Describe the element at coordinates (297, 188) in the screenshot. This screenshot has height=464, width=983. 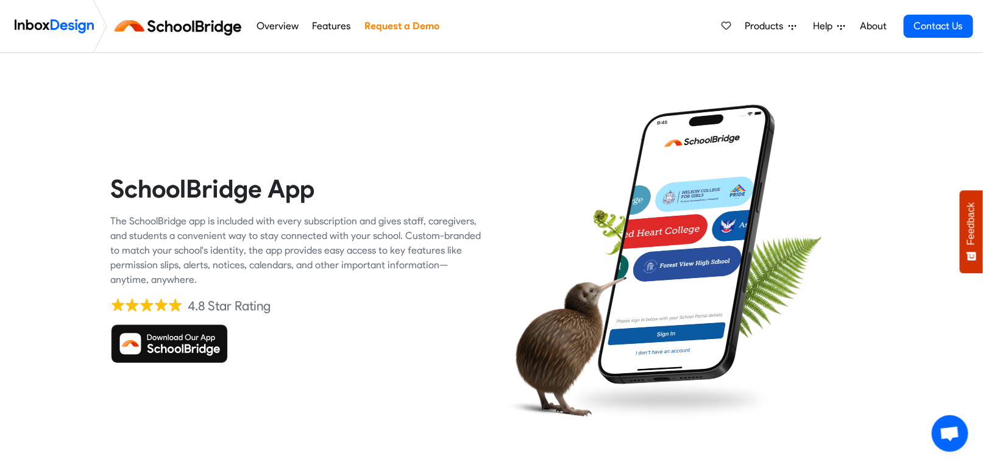
I see `heading: SchoolBridge App` at that location.